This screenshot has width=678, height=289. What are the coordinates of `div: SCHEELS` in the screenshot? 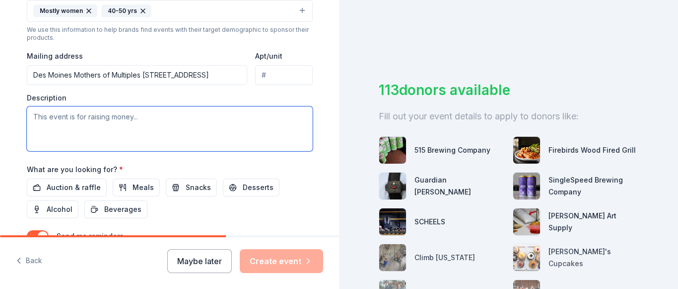 It's located at (430, 222).